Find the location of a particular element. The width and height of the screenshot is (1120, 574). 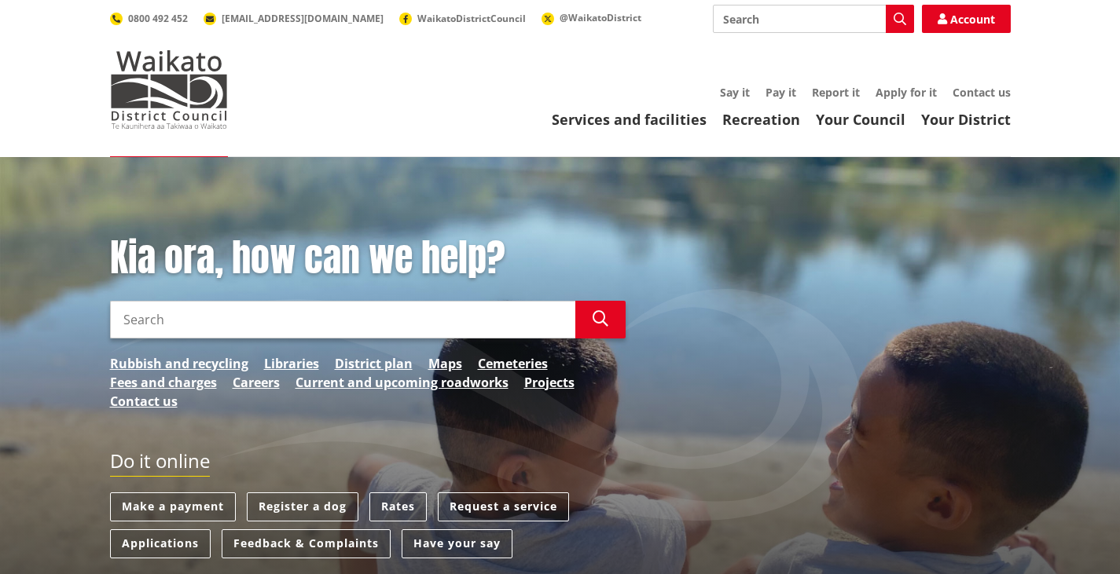

a: Maps is located at coordinates (445, 364).